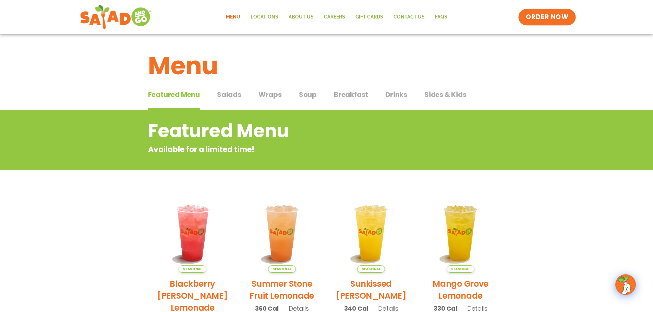  Describe the element at coordinates (308, 95) in the screenshot. I see `span: Soup` at that location.